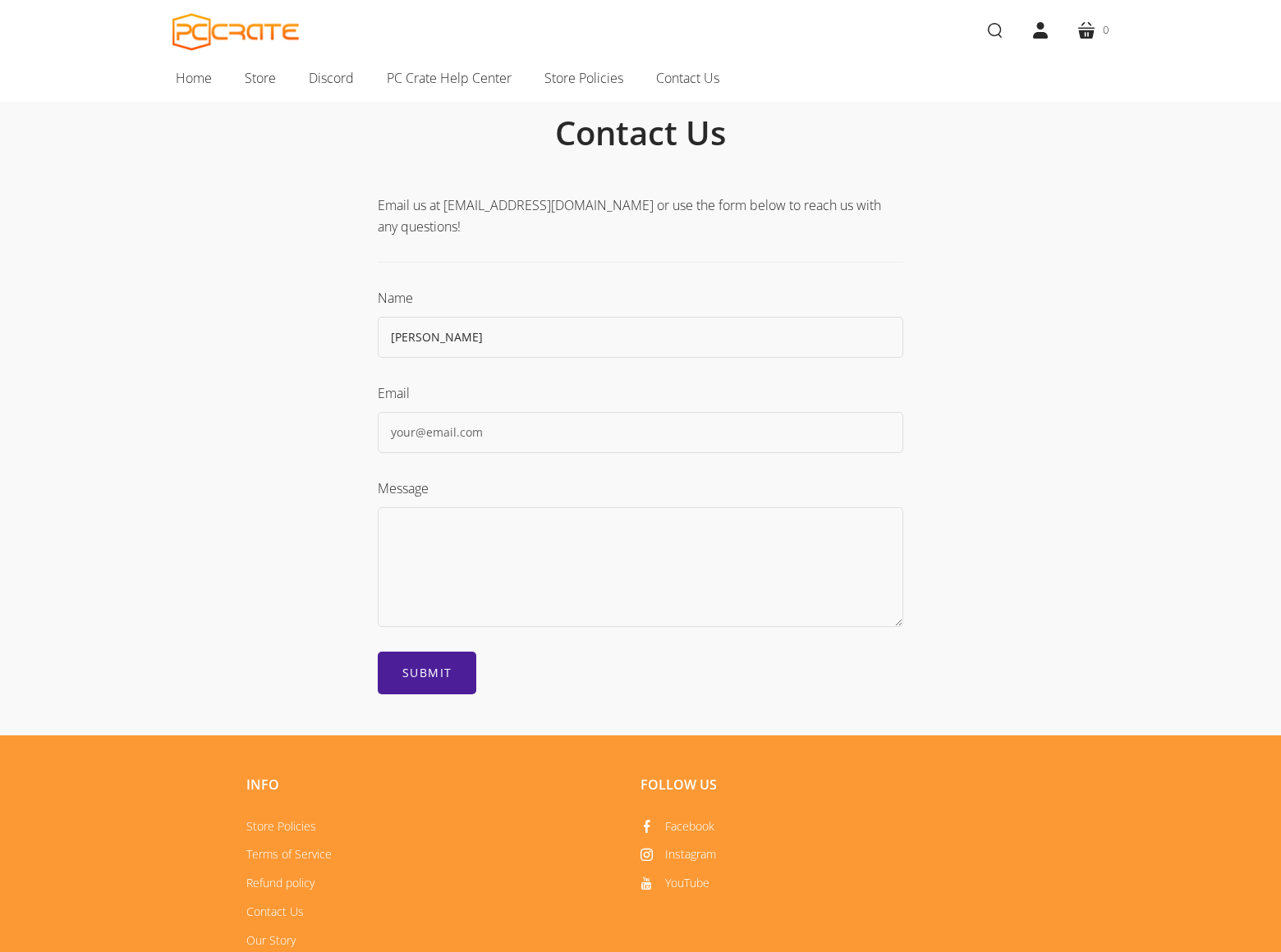  What do you see at coordinates (825, 785) in the screenshot?
I see `h2: Follow Us` at bounding box center [825, 785].